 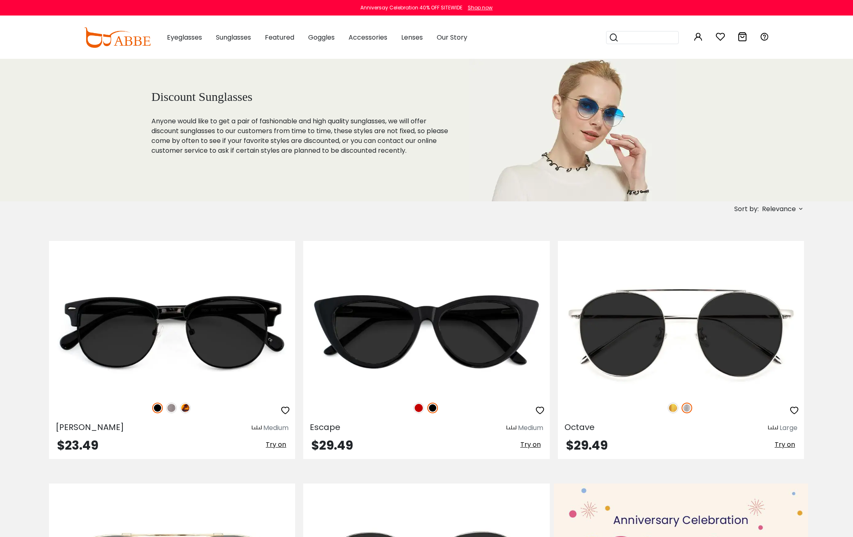 I want to click on span: Sunglasses, so click(x=234, y=37).